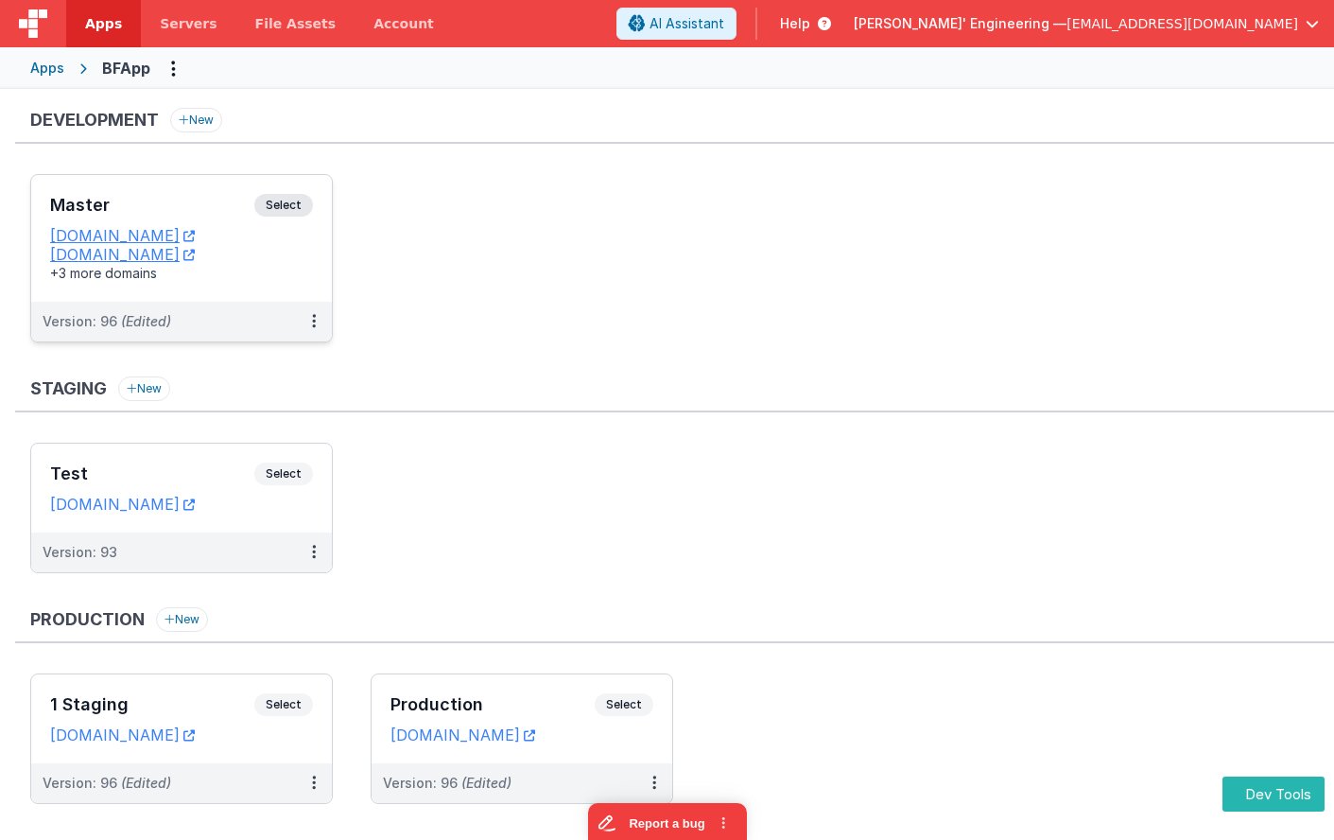 The width and height of the screenshot is (1334, 840). I want to click on span: AI Assistant, so click(687, 24).